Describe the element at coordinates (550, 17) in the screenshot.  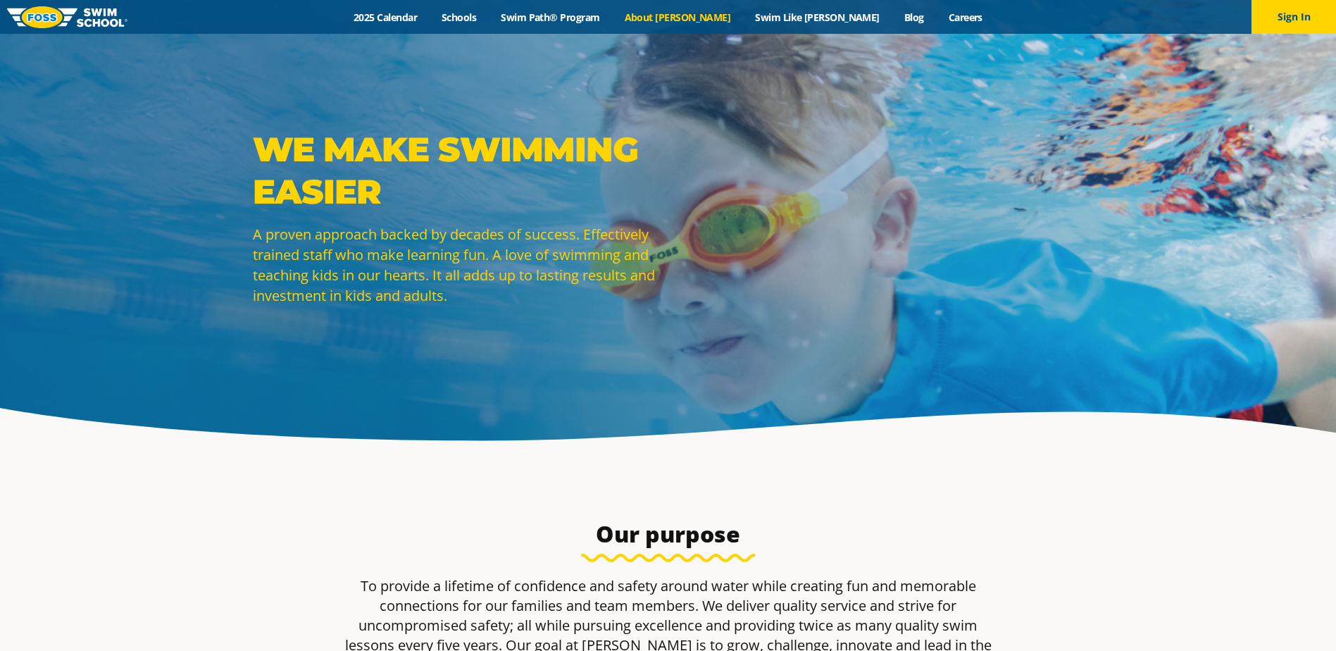
I see `a: Swim Path® Program` at that location.